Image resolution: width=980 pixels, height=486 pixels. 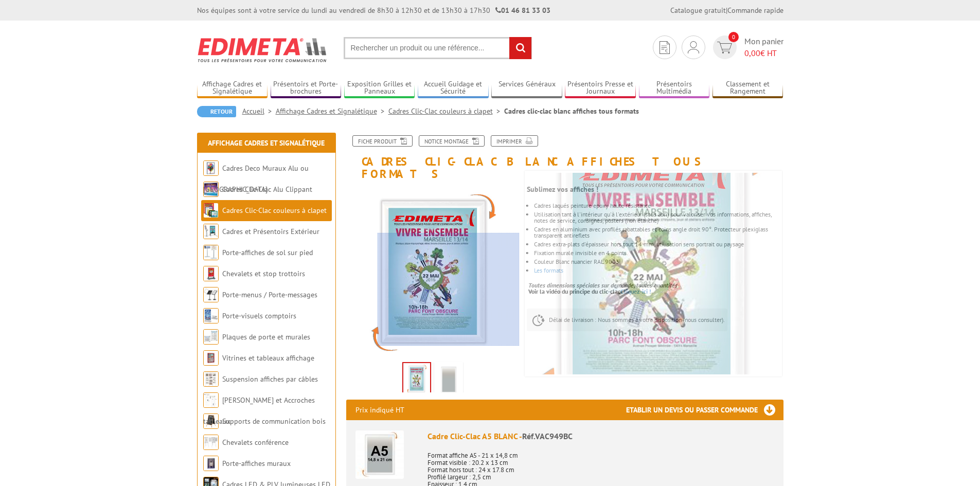 What do you see at coordinates (453, 88) in the screenshot?
I see `a: Accueil Guidage et Sécurité` at bounding box center [453, 88].